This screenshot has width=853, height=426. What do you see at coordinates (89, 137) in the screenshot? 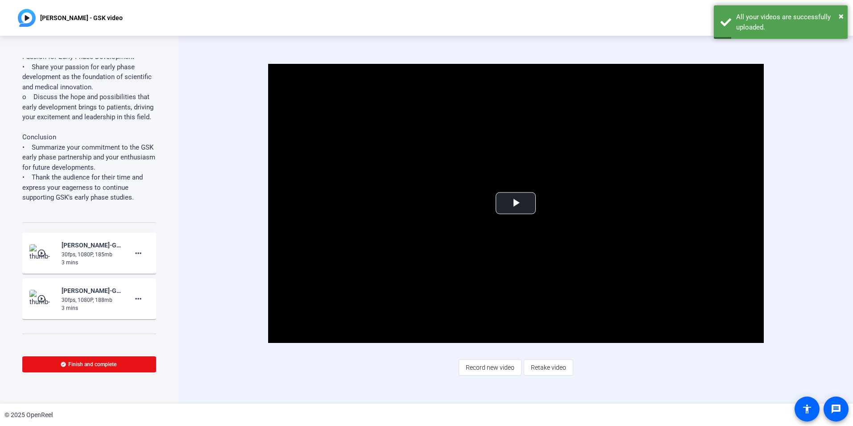
I see `p: Conclusion` at bounding box center [89, 137].